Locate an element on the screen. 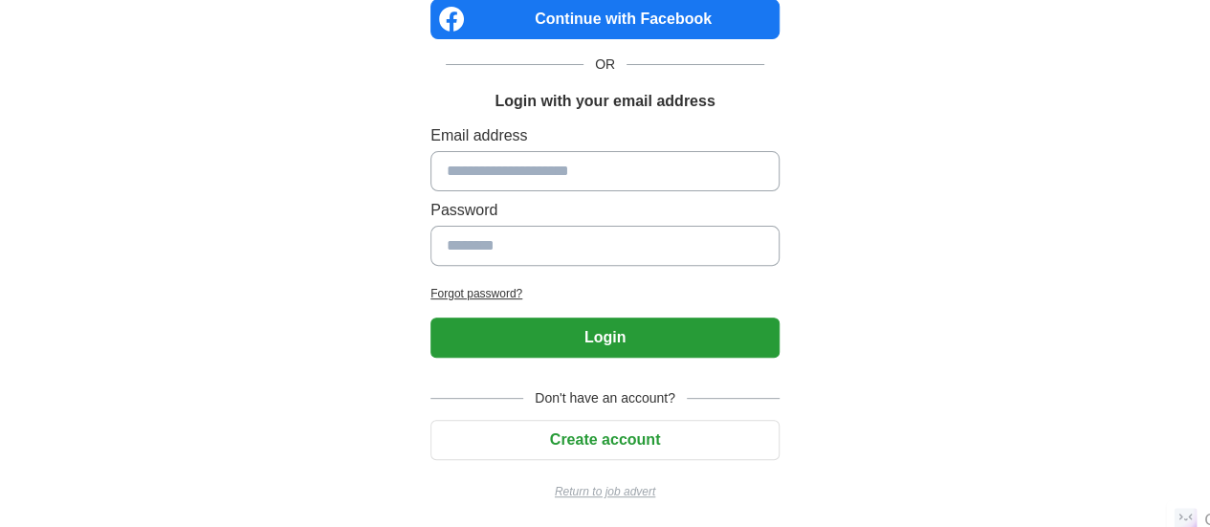 The image size is (1210, 527). span: Don't have an account? is located at coordinates (605, 398).